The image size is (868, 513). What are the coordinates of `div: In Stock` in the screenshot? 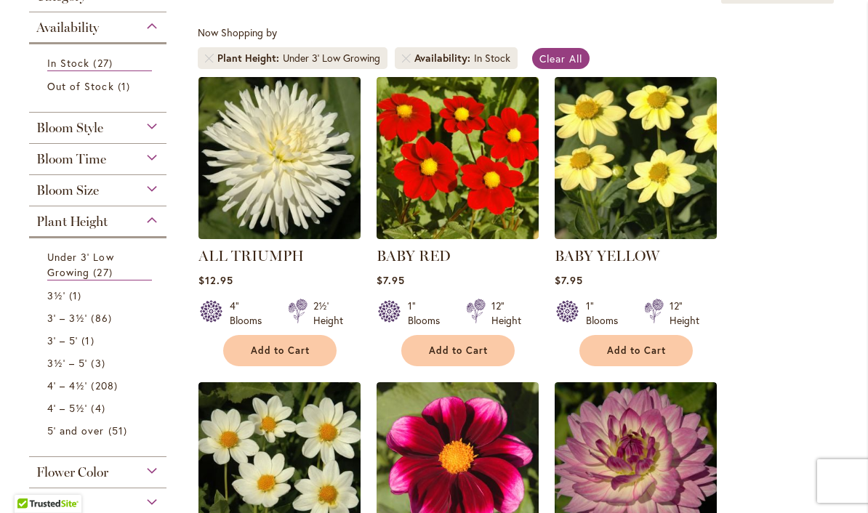 It's located at (492, 58).